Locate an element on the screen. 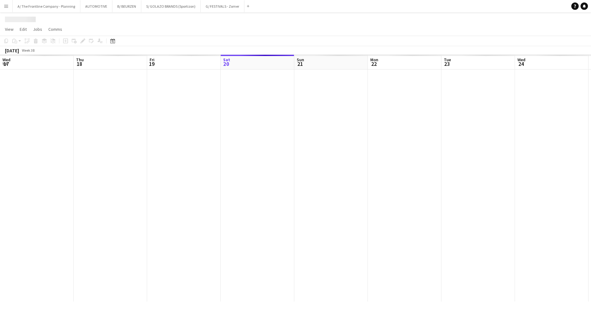 Image resolution: width=591 pixels, height=312 pixels. span: Jobs is located at coordinates (38, 29).